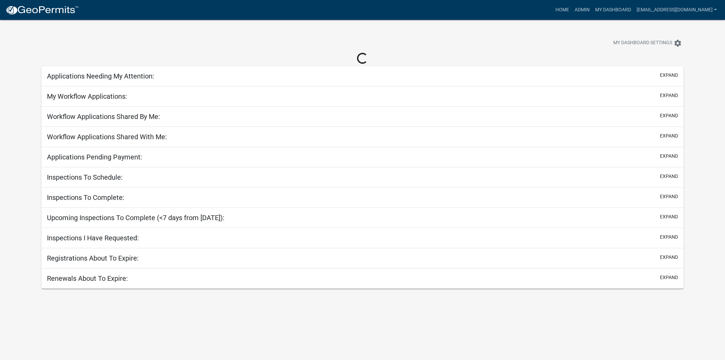 The width and height of the screenshot is (725, 360). I want to click on span: My Dashboard Settings, so click(643, 43).